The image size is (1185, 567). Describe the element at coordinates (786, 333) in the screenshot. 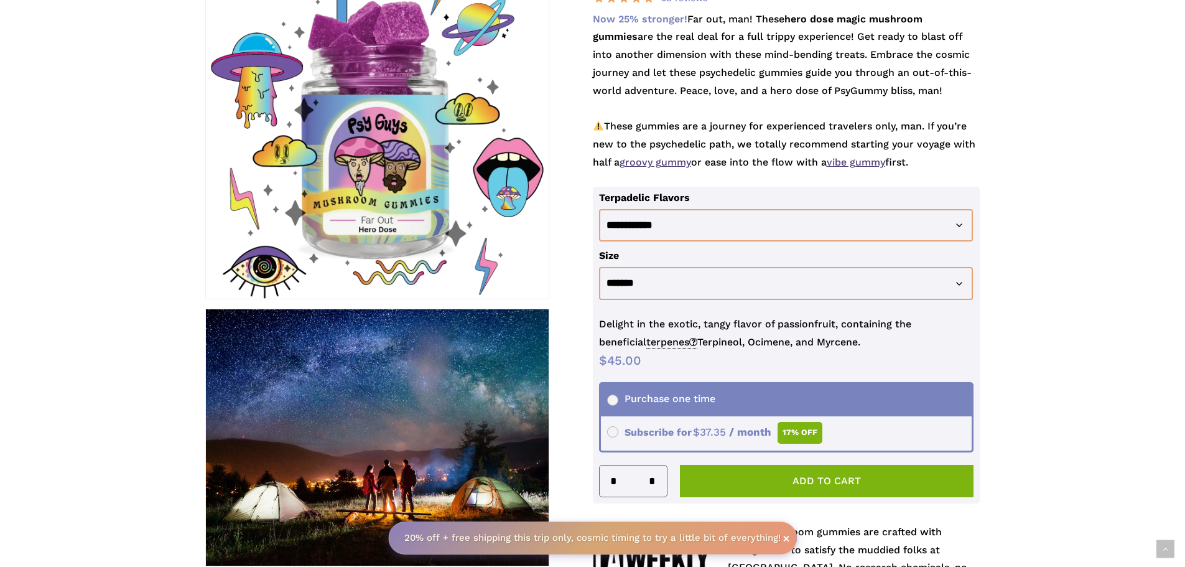

I see `p: Delight in the exotic, tangy flavor of passionfruit, containing the beneficial Terpineol, Ocimene...` at that location.